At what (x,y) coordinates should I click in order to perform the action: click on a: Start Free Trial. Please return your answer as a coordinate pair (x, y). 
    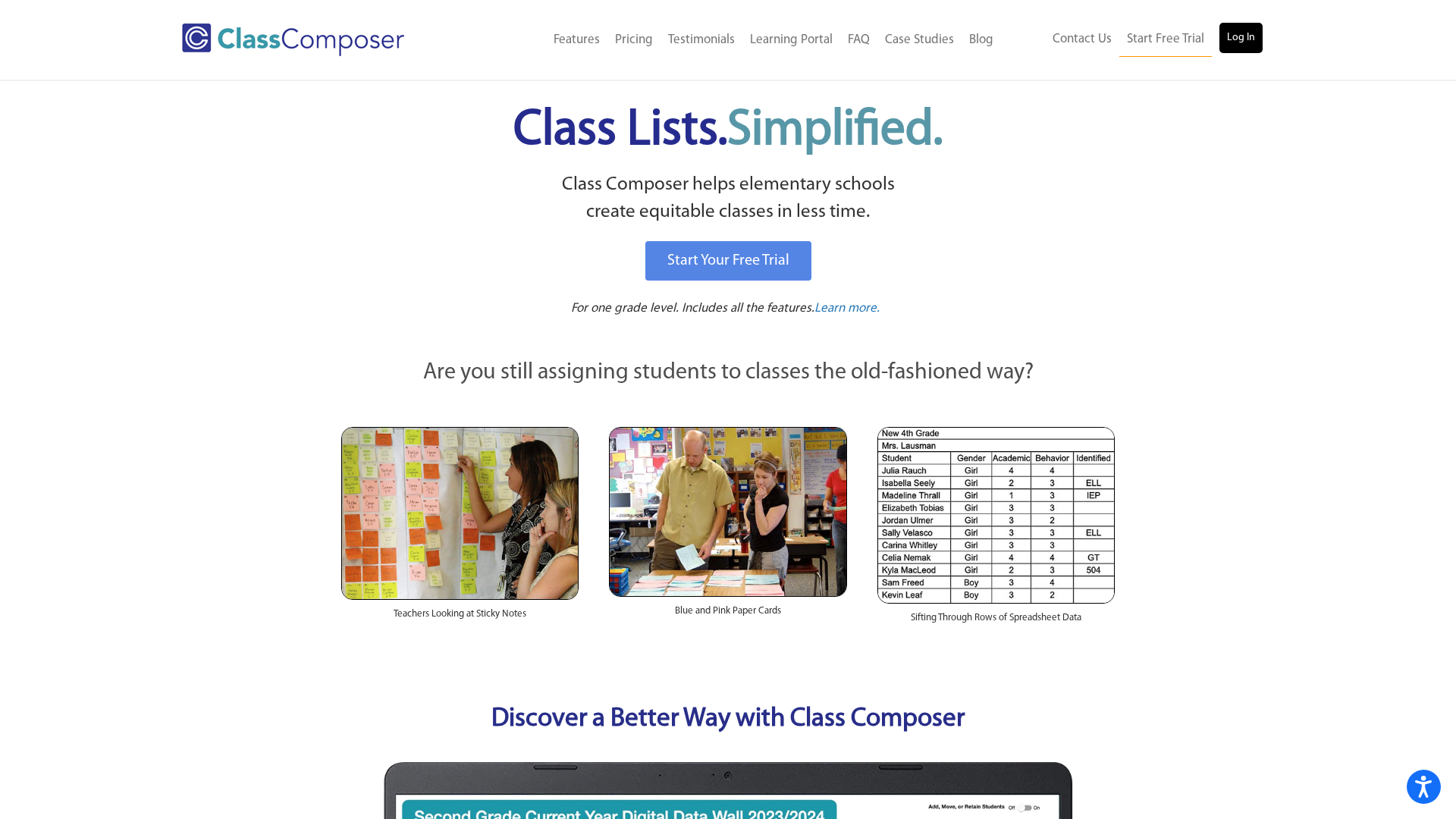
    Looking at the image, I should click on (1166, 40).